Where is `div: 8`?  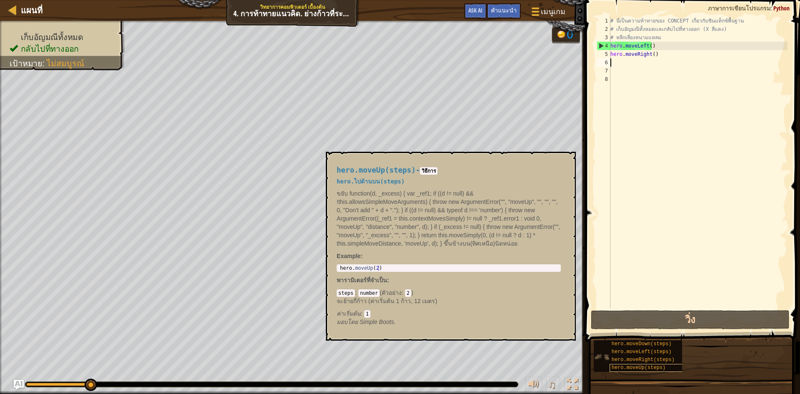
div: 8 is located at coordinates (603, 79).